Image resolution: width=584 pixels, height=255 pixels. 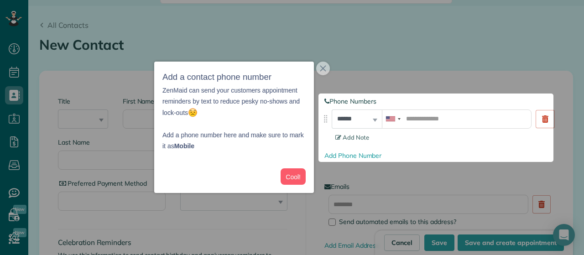 I want to click on button: Cool!, so click(x=293, y=177).